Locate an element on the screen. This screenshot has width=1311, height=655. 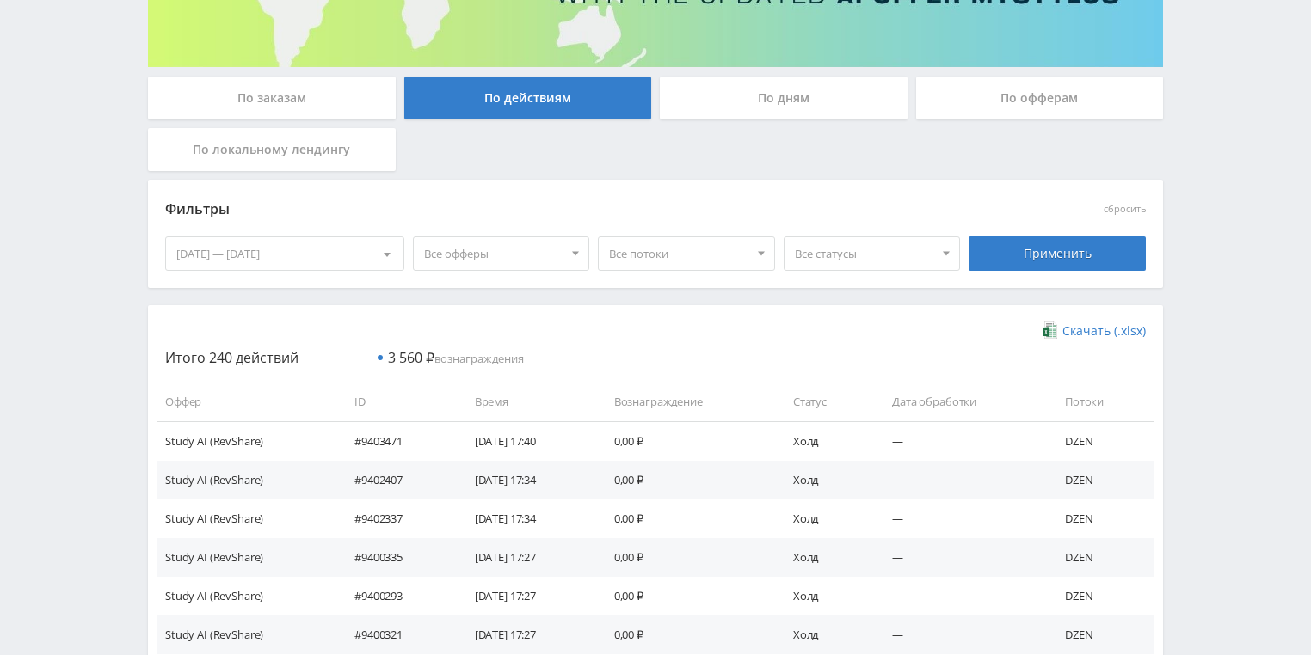
span: Все потоки is located at coordinates (678, 254).